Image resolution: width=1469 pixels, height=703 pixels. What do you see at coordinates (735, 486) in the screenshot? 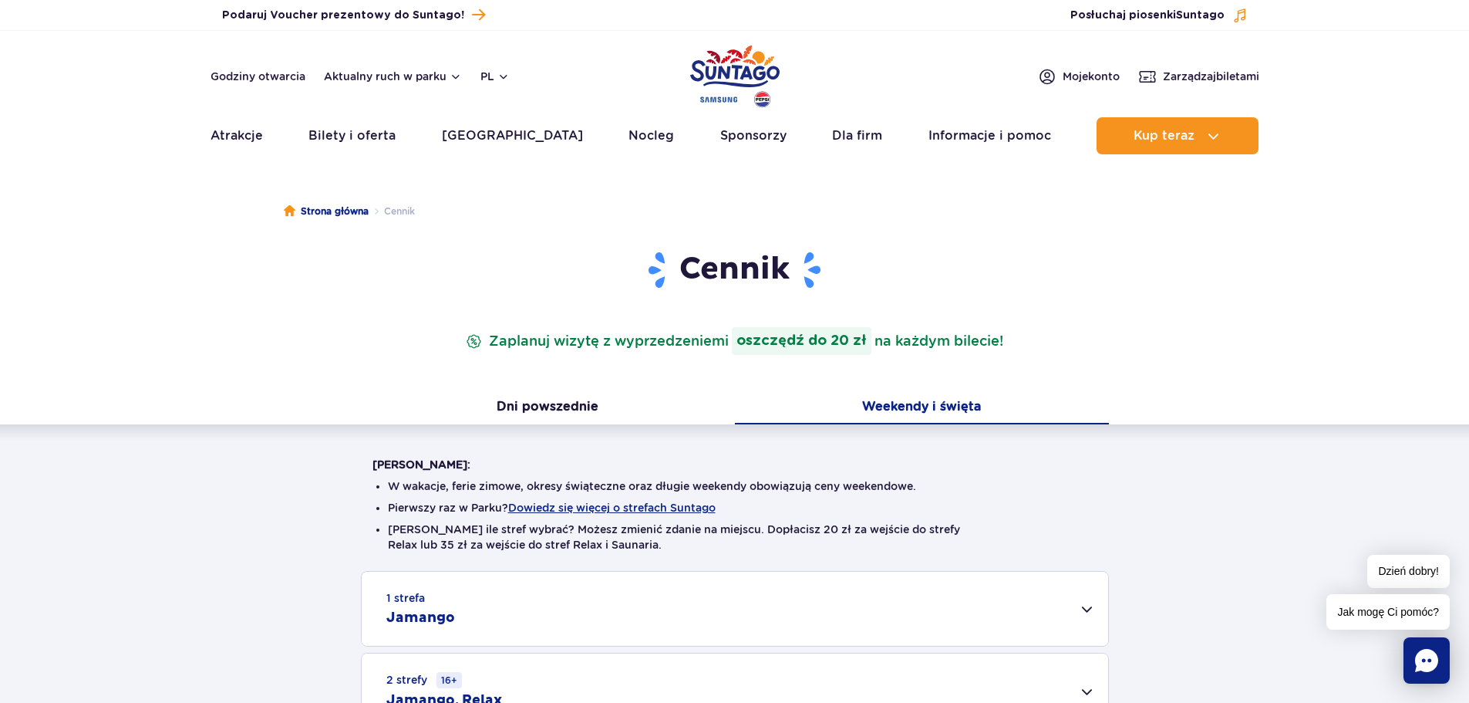
I see `li: W wakacje, ferie zimowe, okresy świąteczne oraz długie weekendy obowiązują ceny weekendowe.` at bounding box center [735, 486].